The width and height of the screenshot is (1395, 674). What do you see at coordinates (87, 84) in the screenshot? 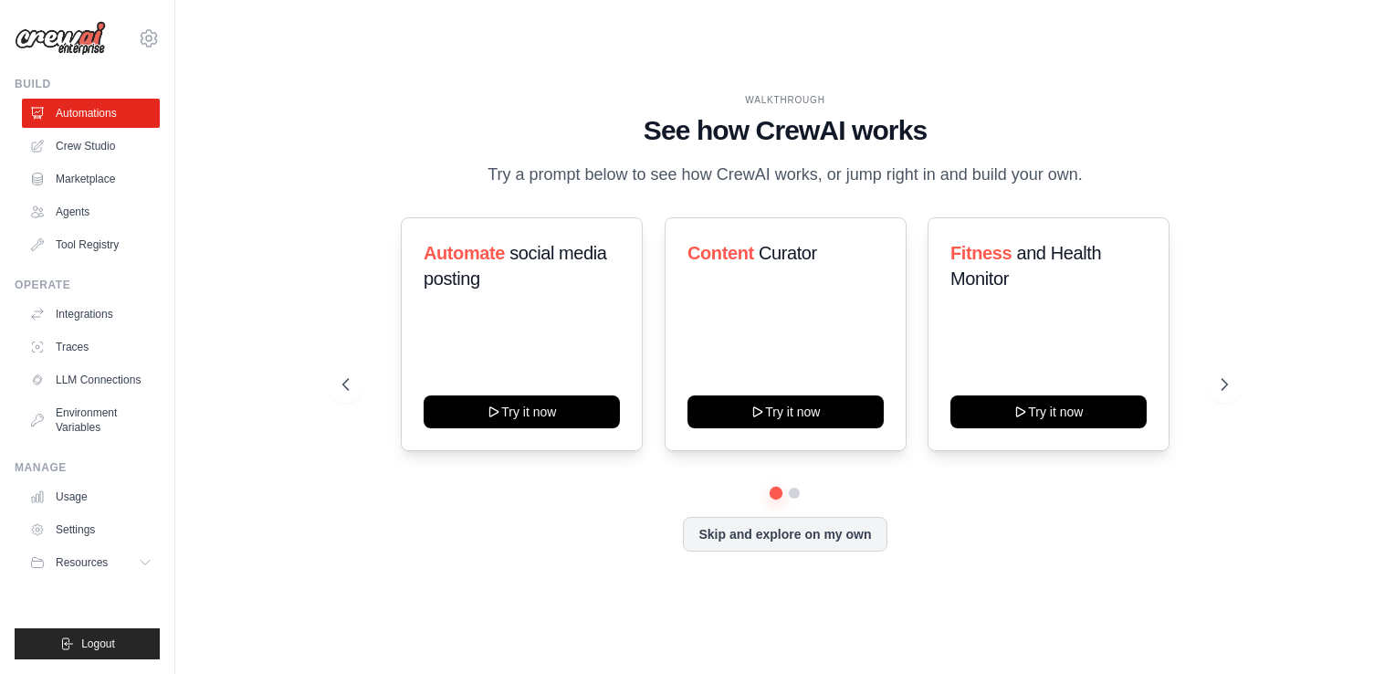
I see `div: Build` at bounding box center [87, 84].